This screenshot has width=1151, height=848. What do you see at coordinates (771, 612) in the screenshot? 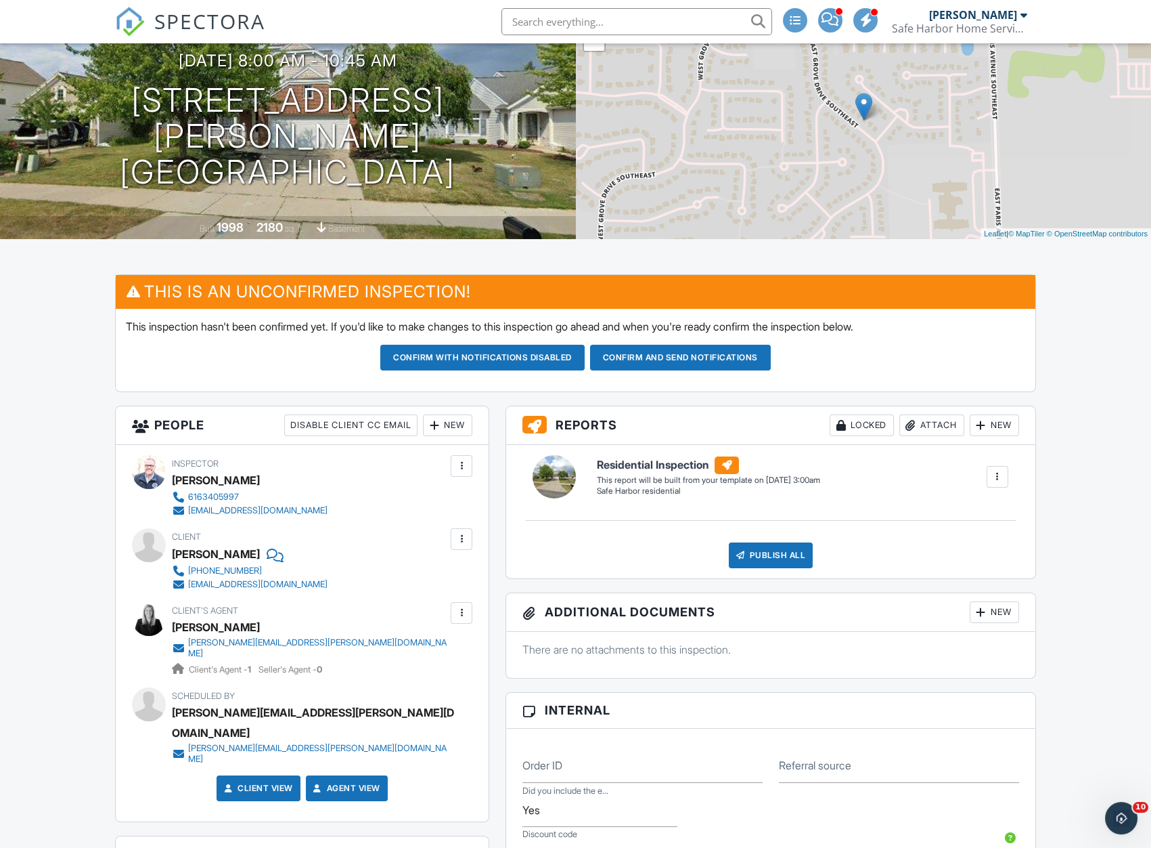
I see `h3: Additional Documents` at bounding box center [771, 612].